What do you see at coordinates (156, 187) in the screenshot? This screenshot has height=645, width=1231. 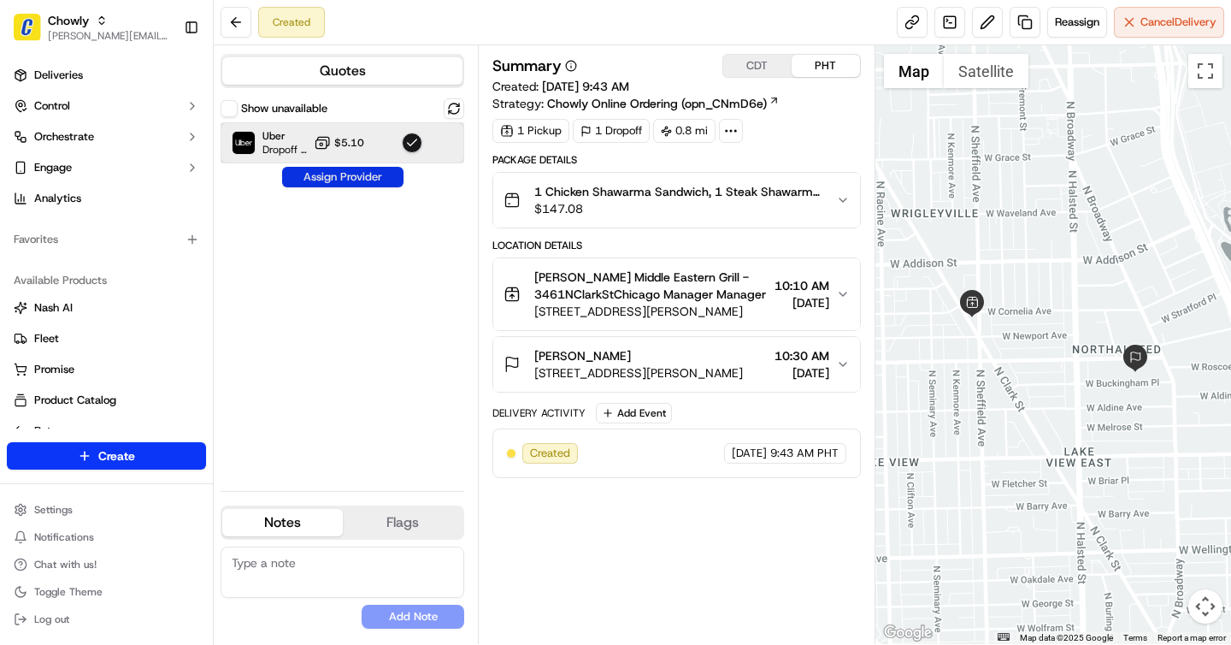 I see `div: We're available if you need us!` at bounding box center [156, 187].